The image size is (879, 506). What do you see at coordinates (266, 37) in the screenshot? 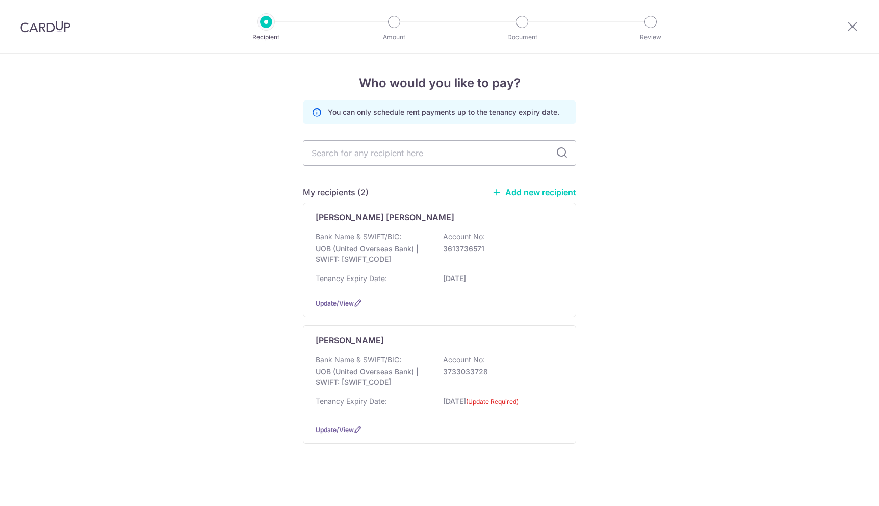
I see `p: Recipient` at bounding box center [266, 37].